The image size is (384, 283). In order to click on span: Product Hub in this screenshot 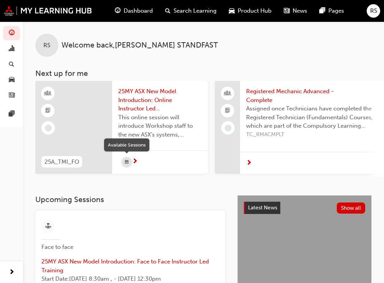, I will do `click(255, 11)`.